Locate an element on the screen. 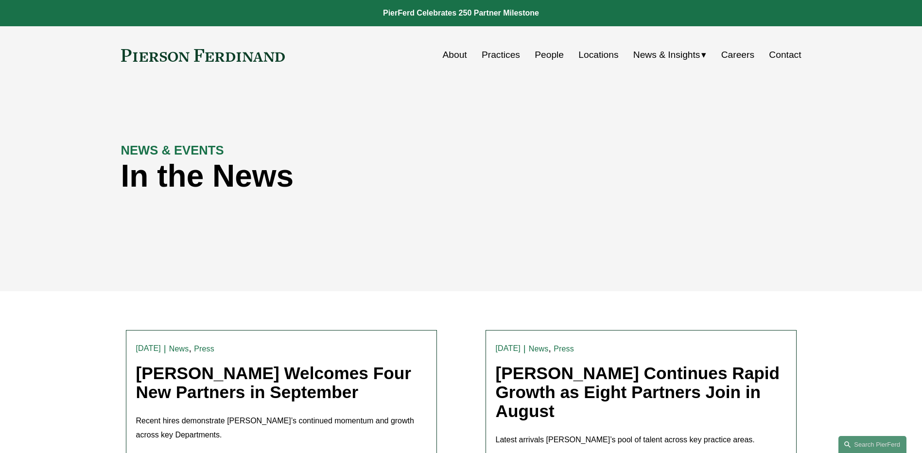  strong: NEWS & EVENTS is located at coordinates (172, 150).